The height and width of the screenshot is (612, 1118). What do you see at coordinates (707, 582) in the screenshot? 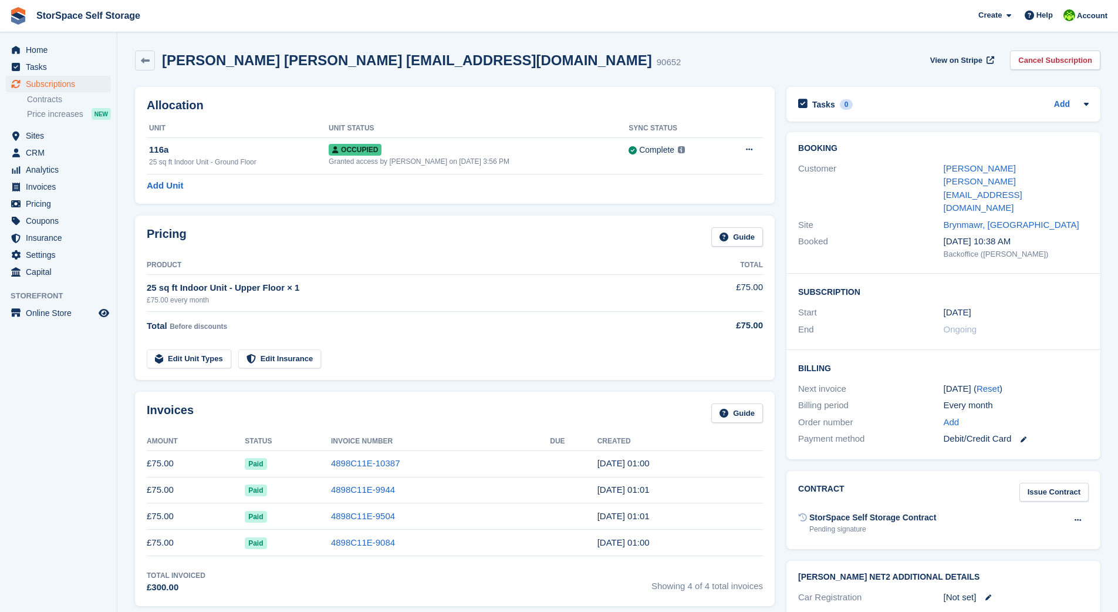
I see `span: Showing 4 of 4 total invoices` at bounding box center [707, 582].